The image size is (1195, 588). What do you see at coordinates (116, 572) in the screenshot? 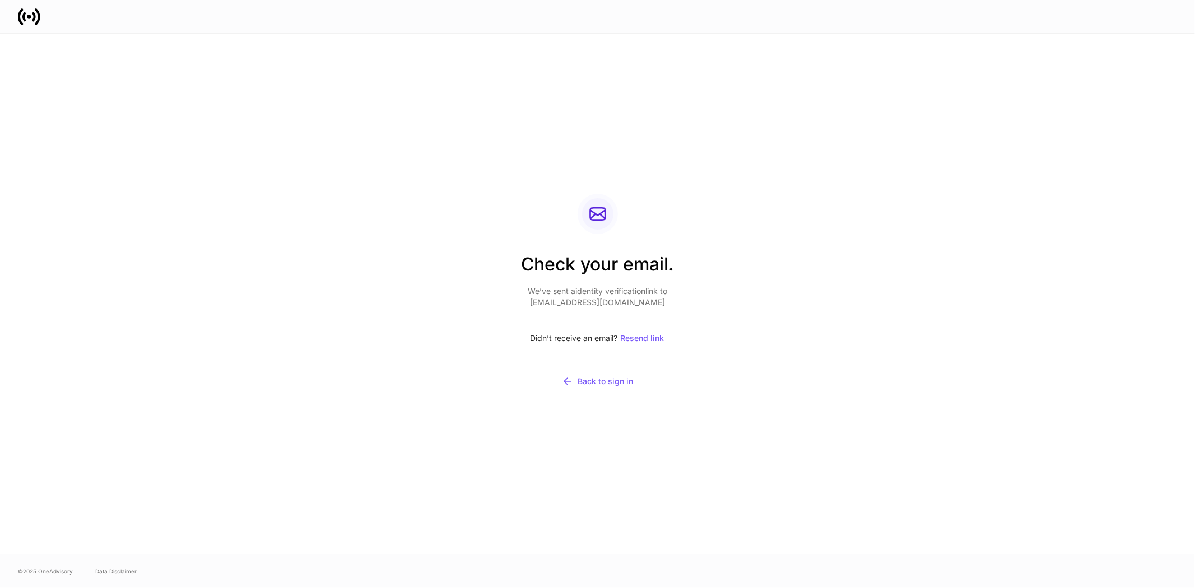
I see `a: Data Disclaimer` at bounding box center [116, 572].